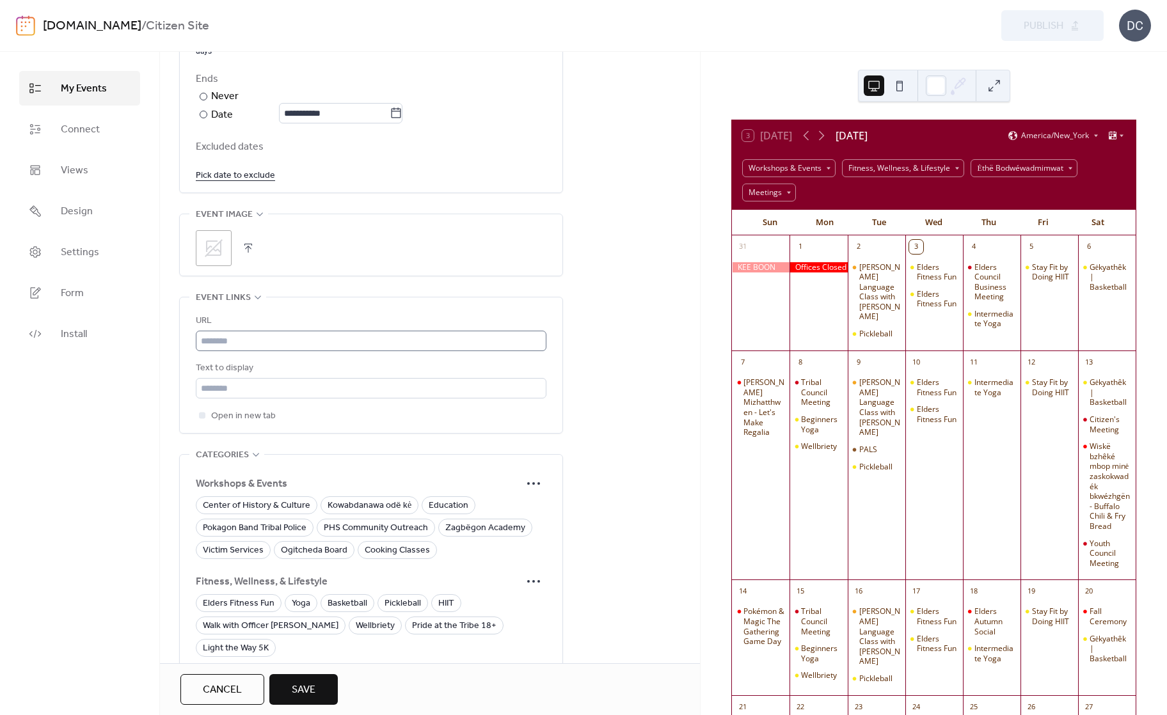  What do you see at coordinates (79, 334) in the screenshot?
I see `a: Install` at bounding box center [79, 334].